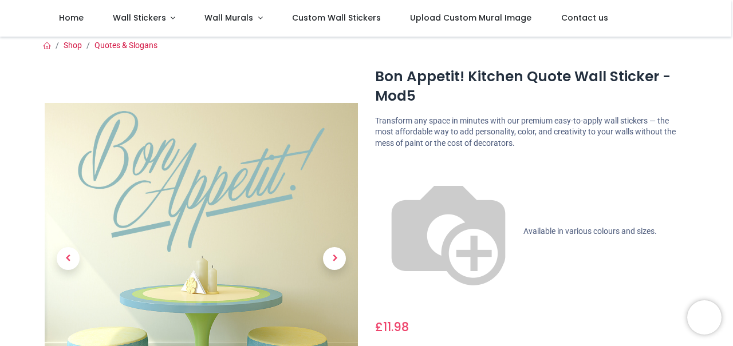 The width and height of the screenshot is (733, 346). What do you see at coordinates (470, 18) in the screenshot?
I see `span: Upload Custom Mural Image` at bounding box center [470, 18].